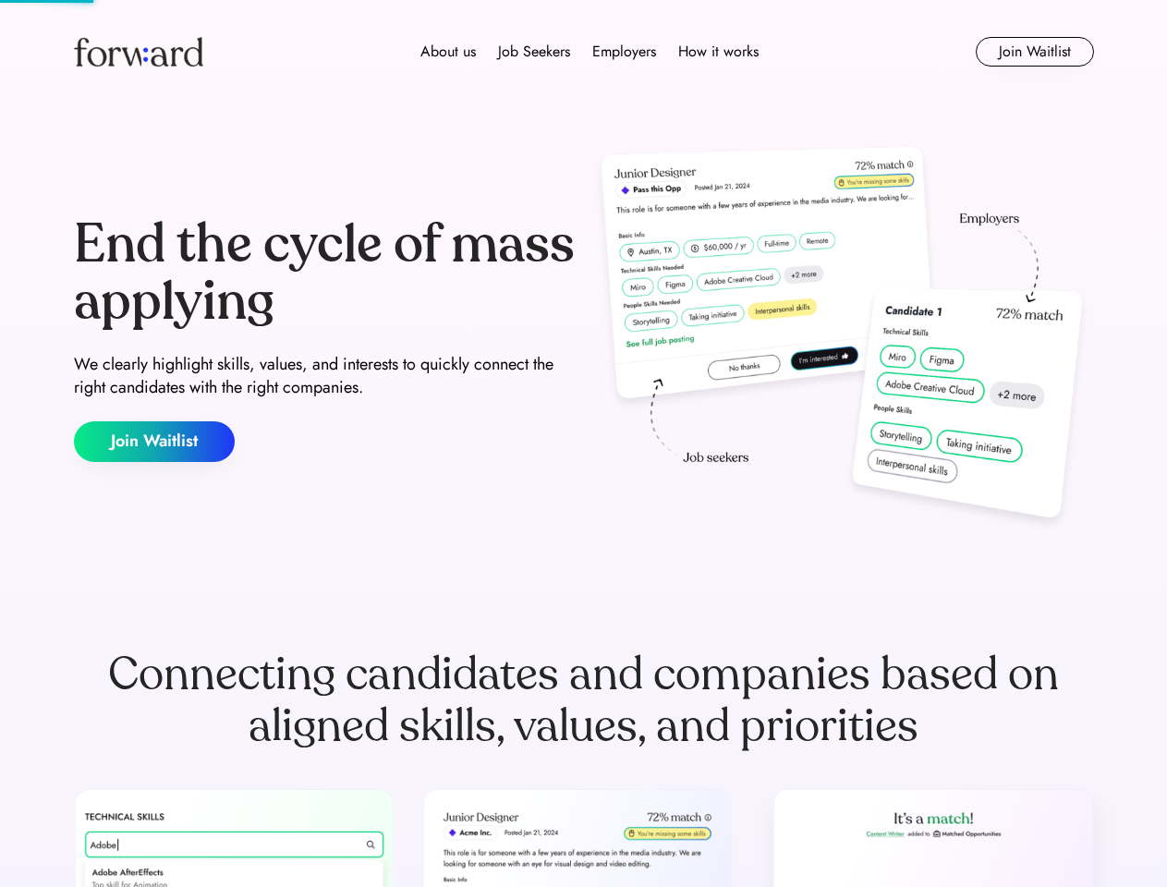  I want to click on div: Connecting candidates and companies based on aligned skills, values, and priorities, so click(584, 701).